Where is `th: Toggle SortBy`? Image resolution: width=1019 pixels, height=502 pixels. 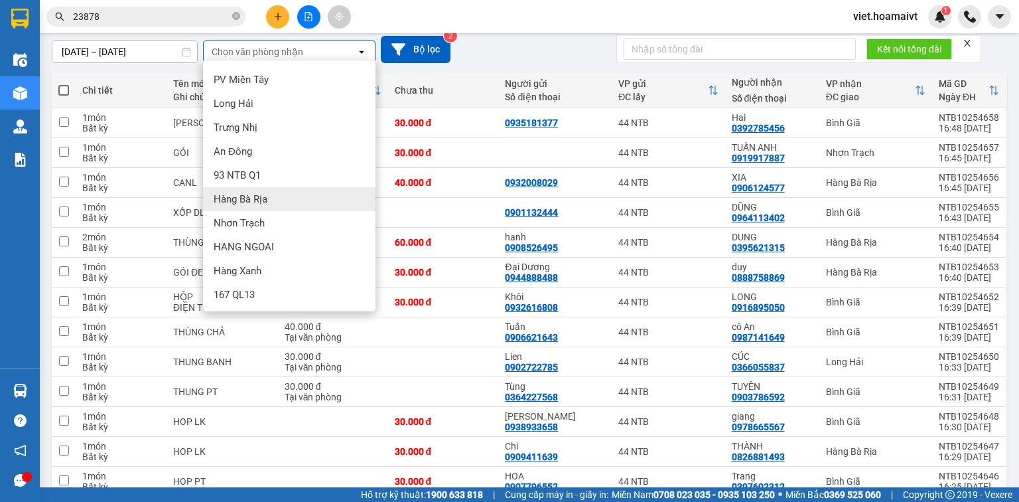
th: Toggle SortBy is located at coordinates (668, 90).